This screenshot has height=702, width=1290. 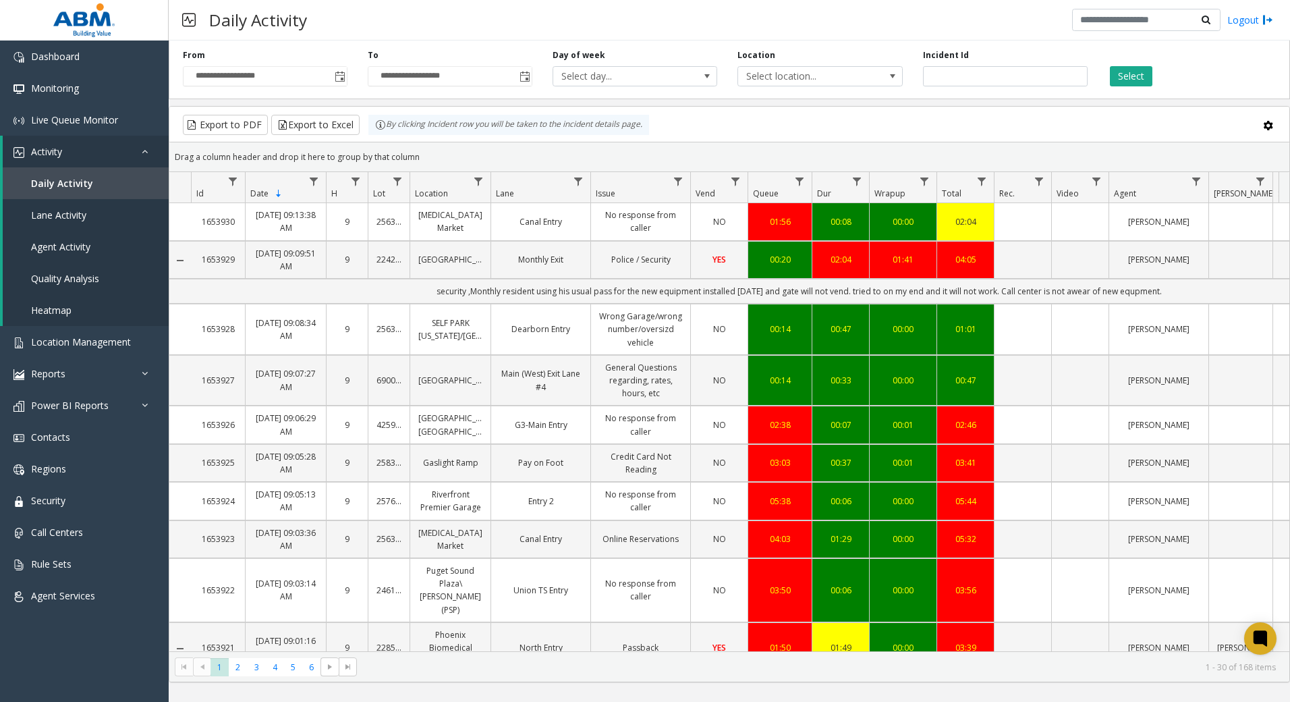 What do you see at coordinates (194, 55) in the screenshot?
I see `label: From` at bounding box center [194, 55].